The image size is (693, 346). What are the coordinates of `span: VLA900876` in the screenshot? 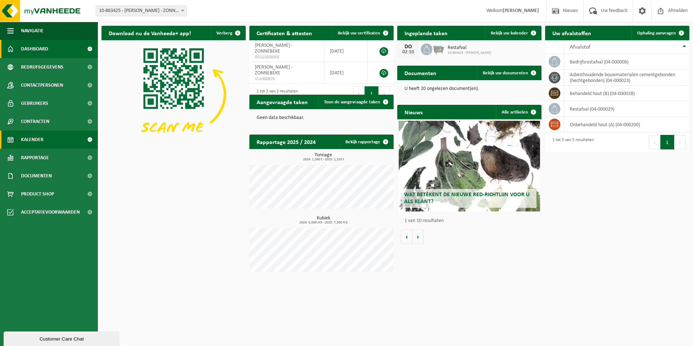 It's located at (287, 79).